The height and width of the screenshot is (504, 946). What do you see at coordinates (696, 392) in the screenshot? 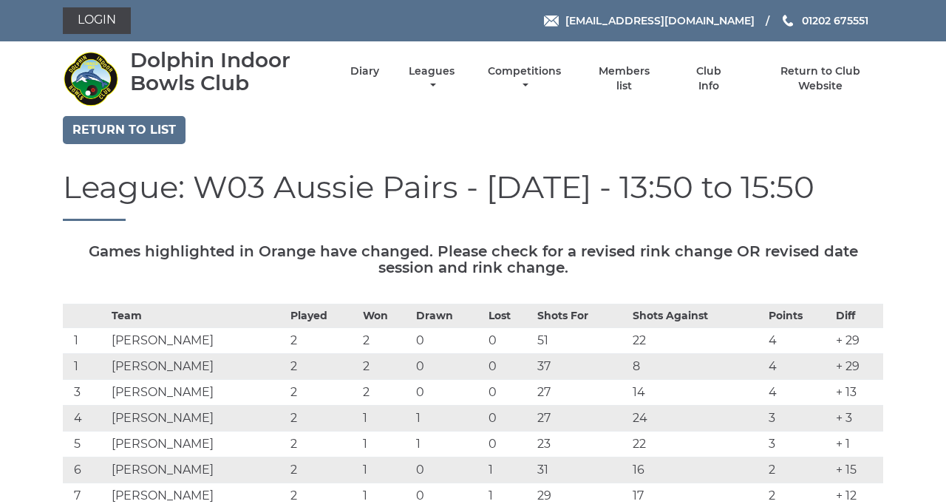
I see `td: 14` at bounding box center [696, 392].